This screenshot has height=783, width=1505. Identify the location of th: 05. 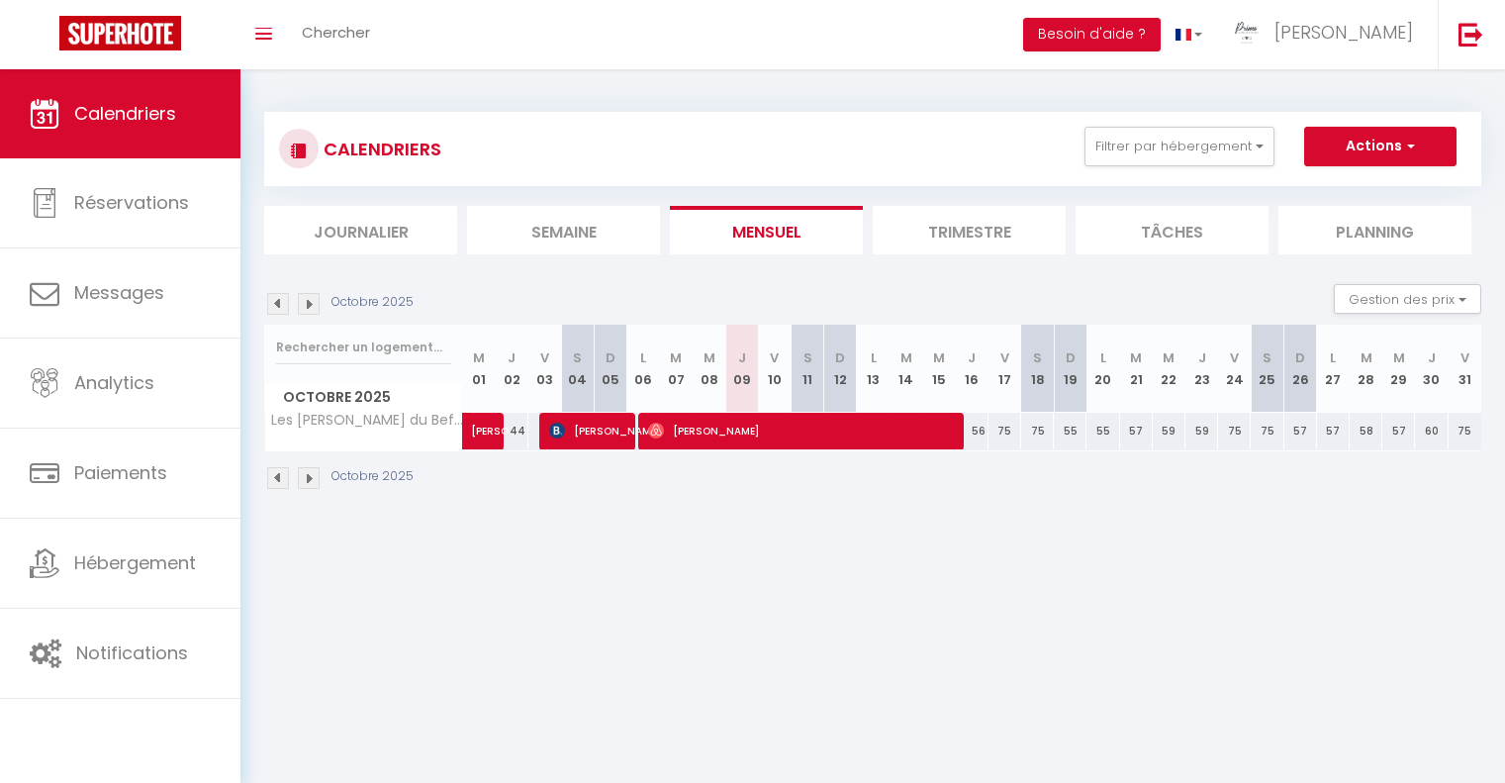
(610, 368).